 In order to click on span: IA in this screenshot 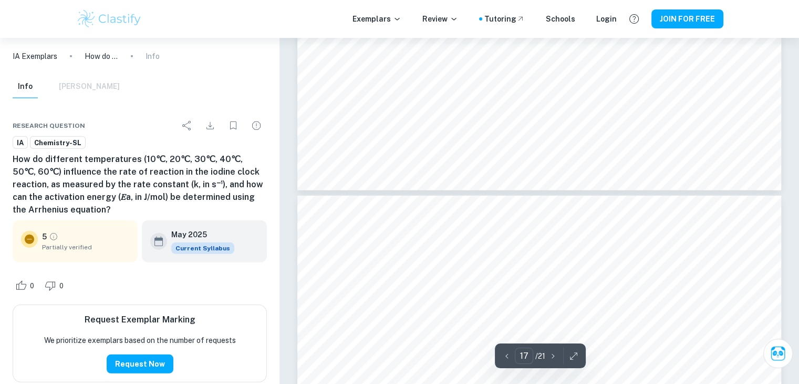, I will do `click(20, 143)`.